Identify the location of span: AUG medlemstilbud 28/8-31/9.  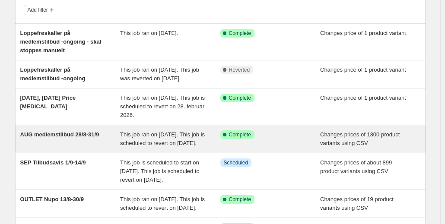
(60, 134).